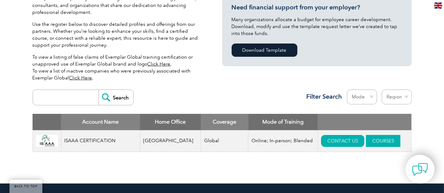  Describe the element at coordinates (116, 98) in the screenshot. I see `input: Search` at that location.